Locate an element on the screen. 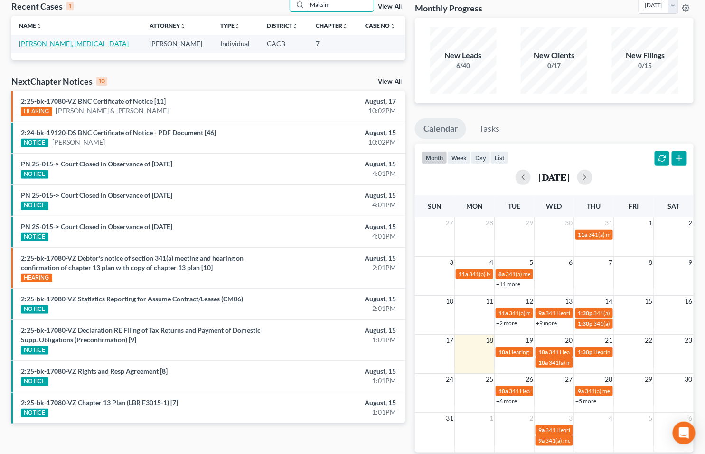 Image resolution: width=705 pixels, height=454 pixels. a: Chapterunfold_more is located at coordinates (332, 25).